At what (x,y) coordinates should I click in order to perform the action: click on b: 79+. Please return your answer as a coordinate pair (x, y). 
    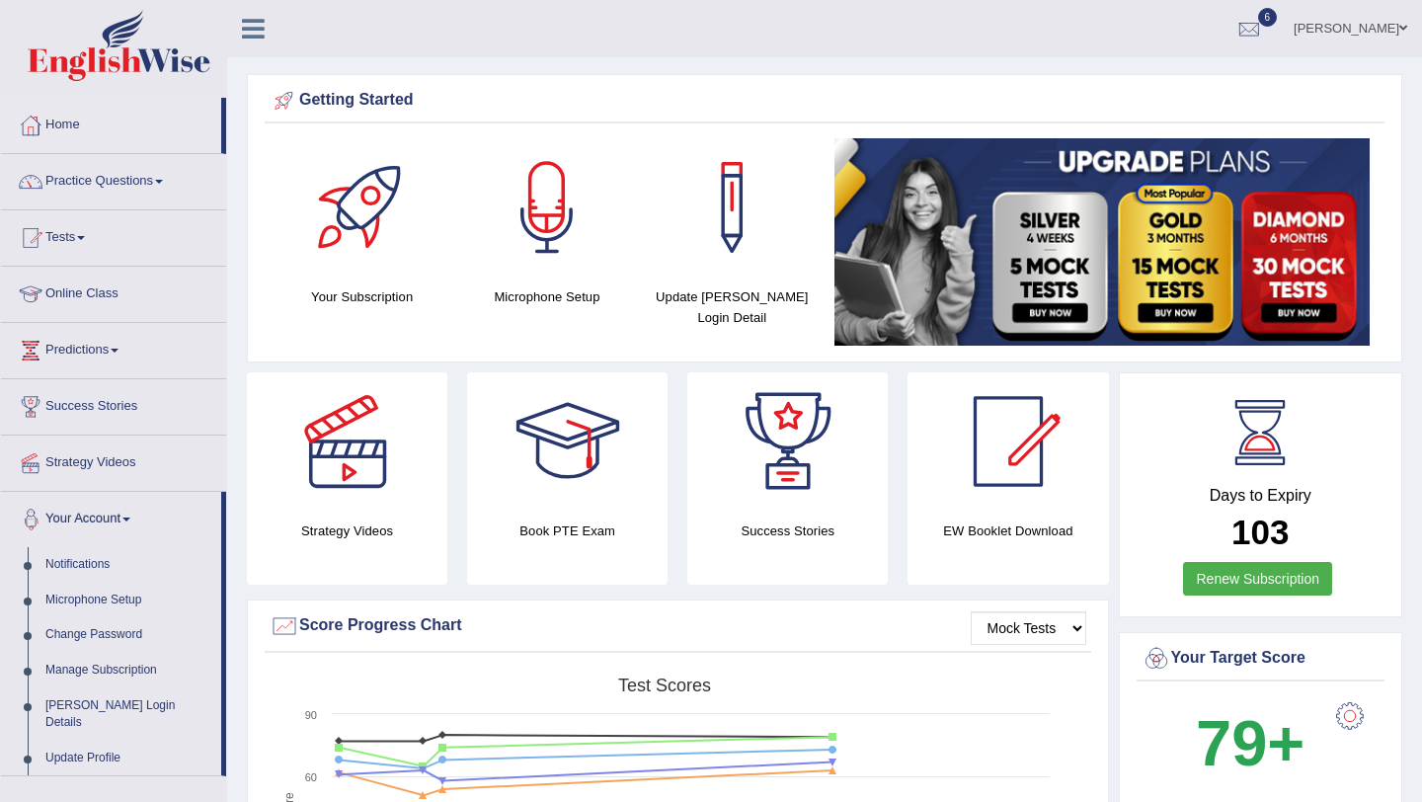
    Looking at the image, I should click on (1250, 742).